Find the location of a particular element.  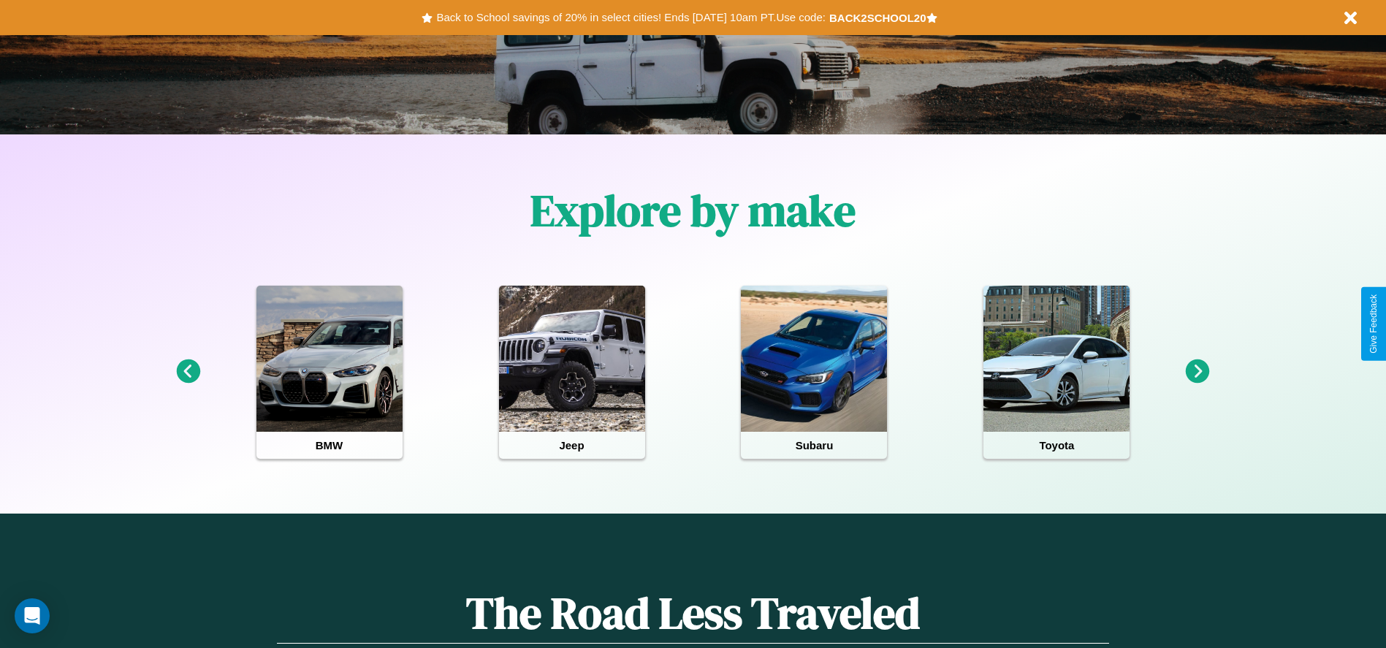

h4: BMW is located at coordinates (329, 445).